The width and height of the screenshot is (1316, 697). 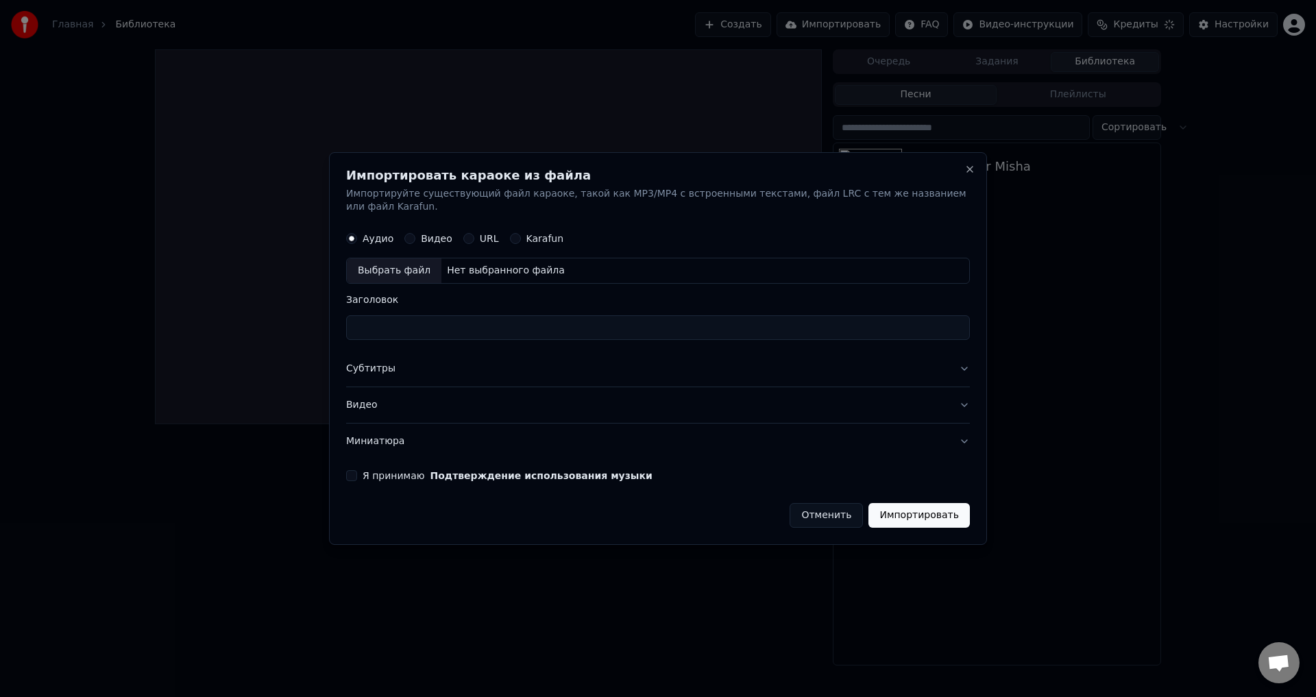 What do you see at coordinates (658, 370) in the screenshot?
I see `button: Субтитры` at bounding box center [658, 370].